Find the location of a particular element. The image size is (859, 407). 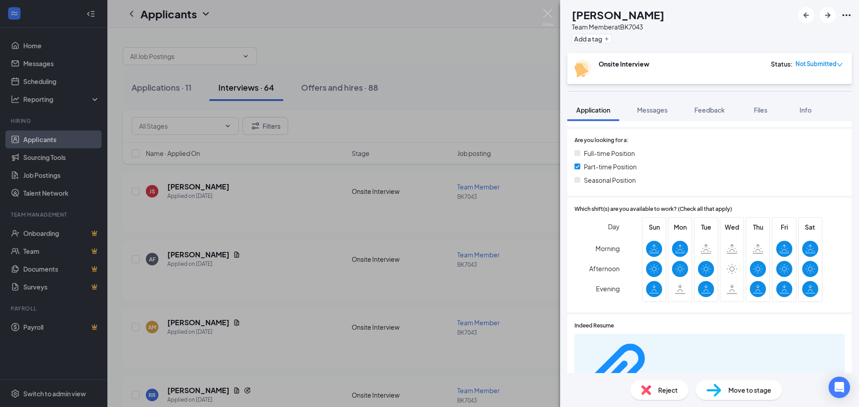

span: Sun is located at coordinates (654, 227).